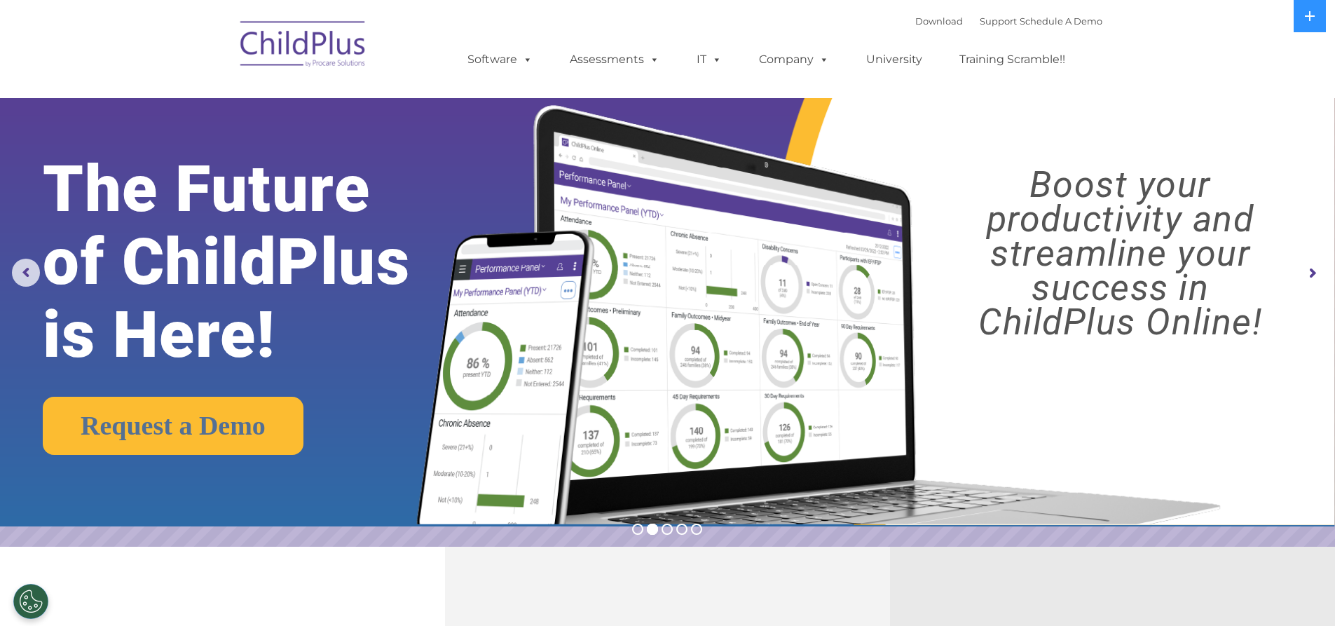 The width and height of the screenshot is (1335, 626). I want to click on a: Training Scramble!!, so click(1012, 60).